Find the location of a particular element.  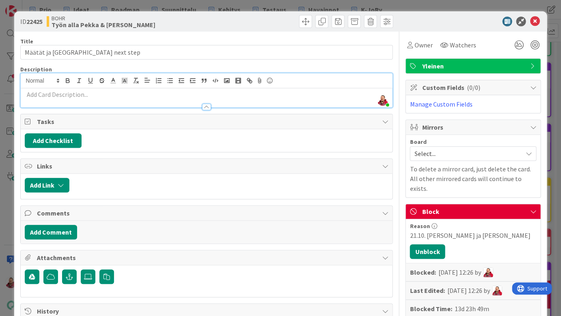

img: rJRasW2U2EjWY5qbspUOAKri0edkzqAk.jpeg is located at coordinates (382, 100).